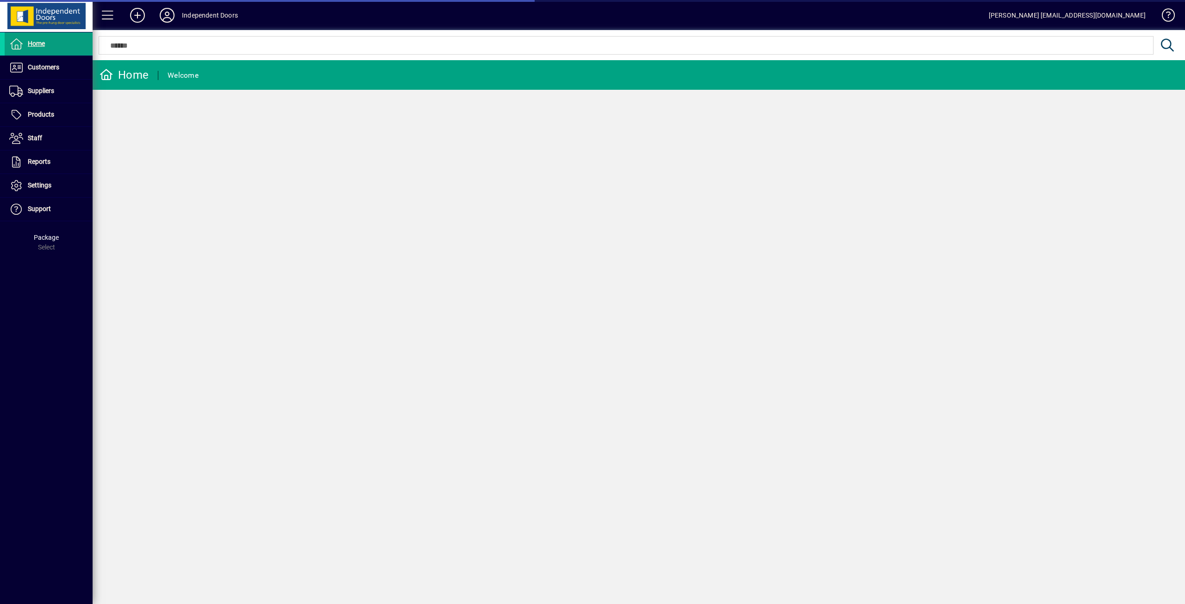 The height and width of the screenshot is (604, 1185). Describe the element at coordinates (49, 186) in the screenshot. I see `a: Settings` at that location.